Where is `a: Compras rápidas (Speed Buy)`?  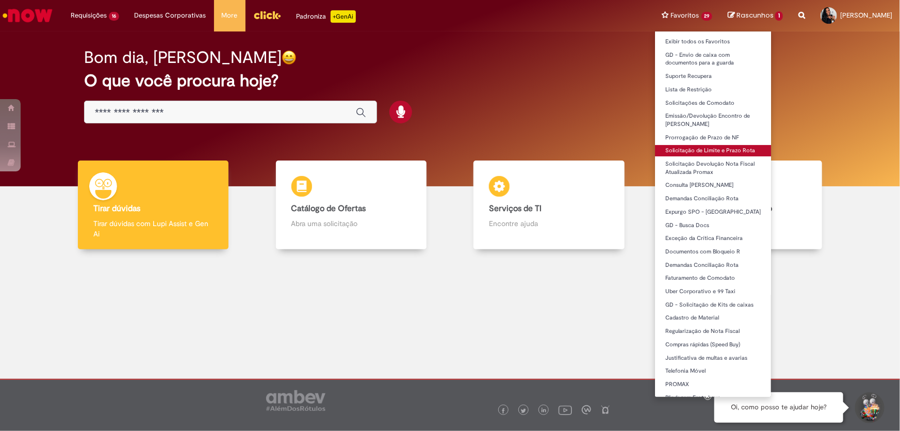
a: Compras rápidas (Speed Buy) is located at coordinates (713, 344).